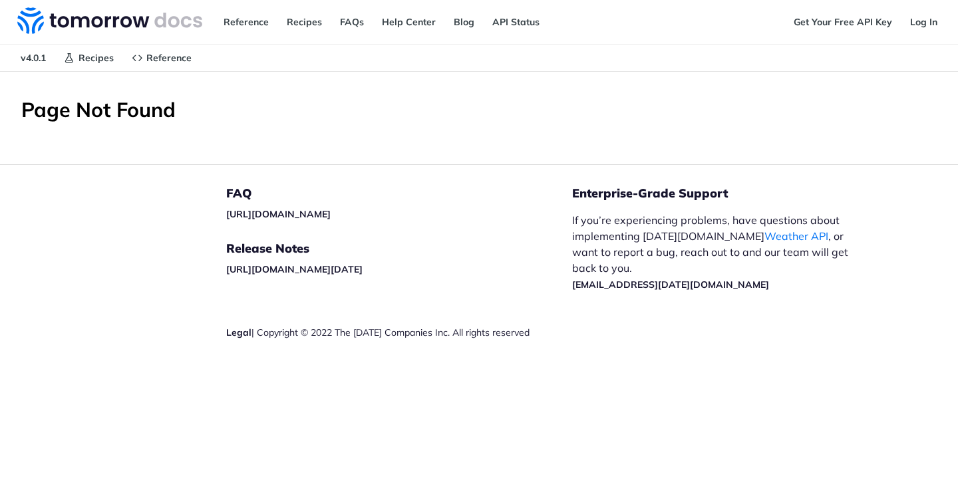 The height and width of the screenshot is (486, 958). Describe the element at coordinates (239, 333) in the screenshot. I see `a: Legal` at that location.